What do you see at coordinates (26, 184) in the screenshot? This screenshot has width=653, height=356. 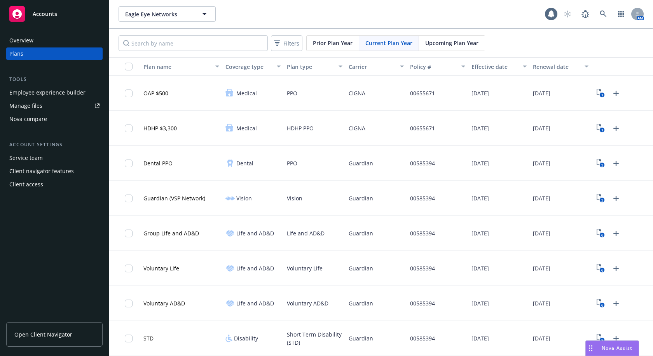 I see `div: Client access` at bounding box center [26, 184].